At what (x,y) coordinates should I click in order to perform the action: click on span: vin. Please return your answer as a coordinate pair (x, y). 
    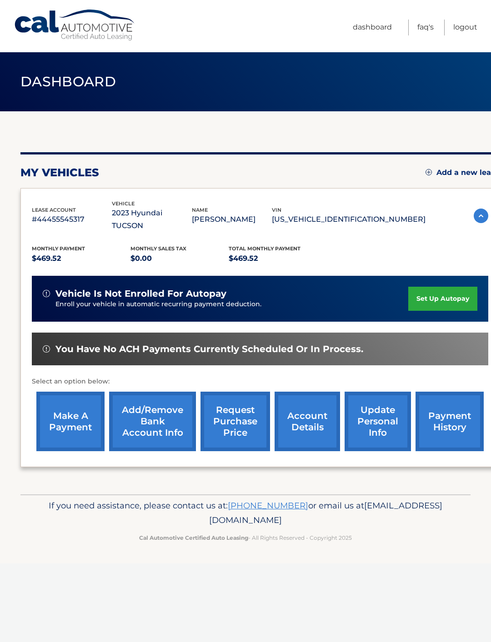
    Looking at the image, I should click on (276, 210).